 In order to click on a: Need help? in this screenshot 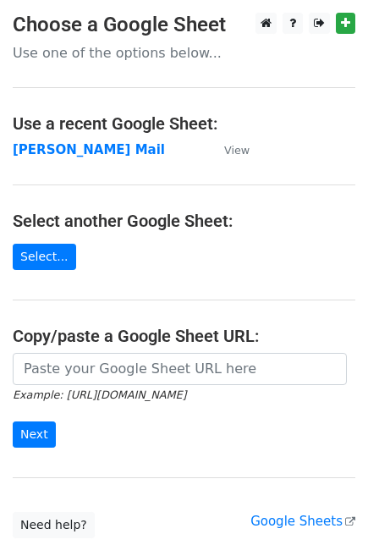, I will do `click(53, 525)`.